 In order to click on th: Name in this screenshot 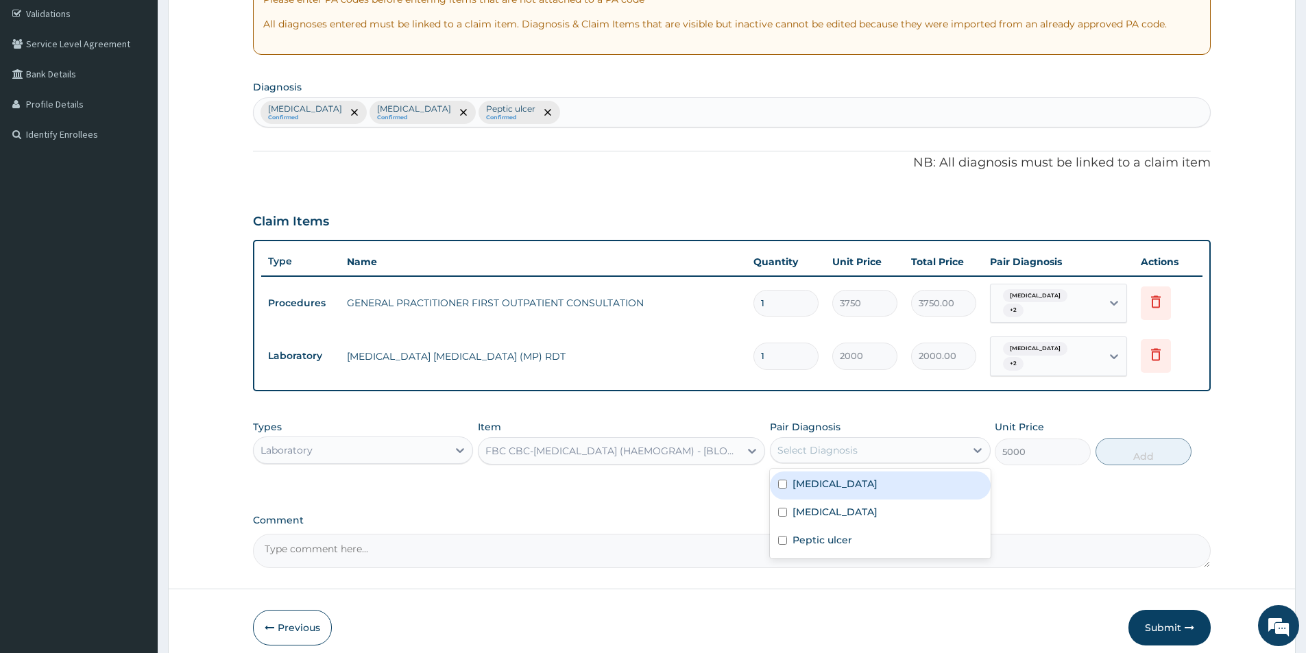, I will do `click(543, 262)`.